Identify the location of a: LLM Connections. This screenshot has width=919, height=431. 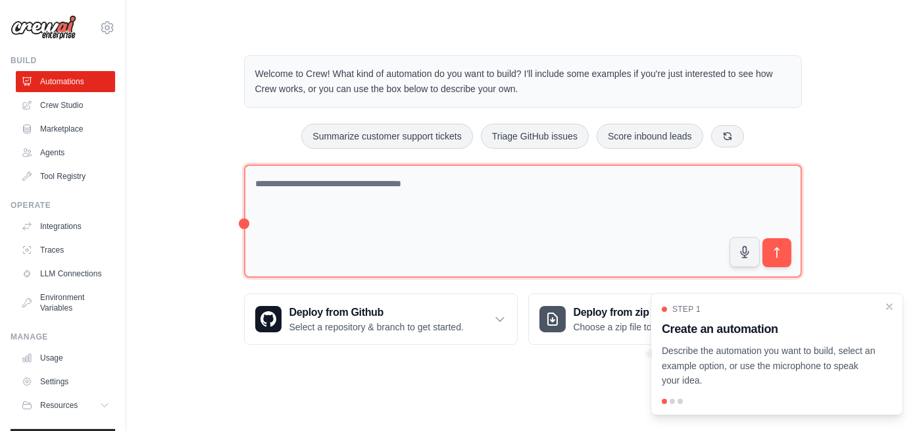
(65, 274).